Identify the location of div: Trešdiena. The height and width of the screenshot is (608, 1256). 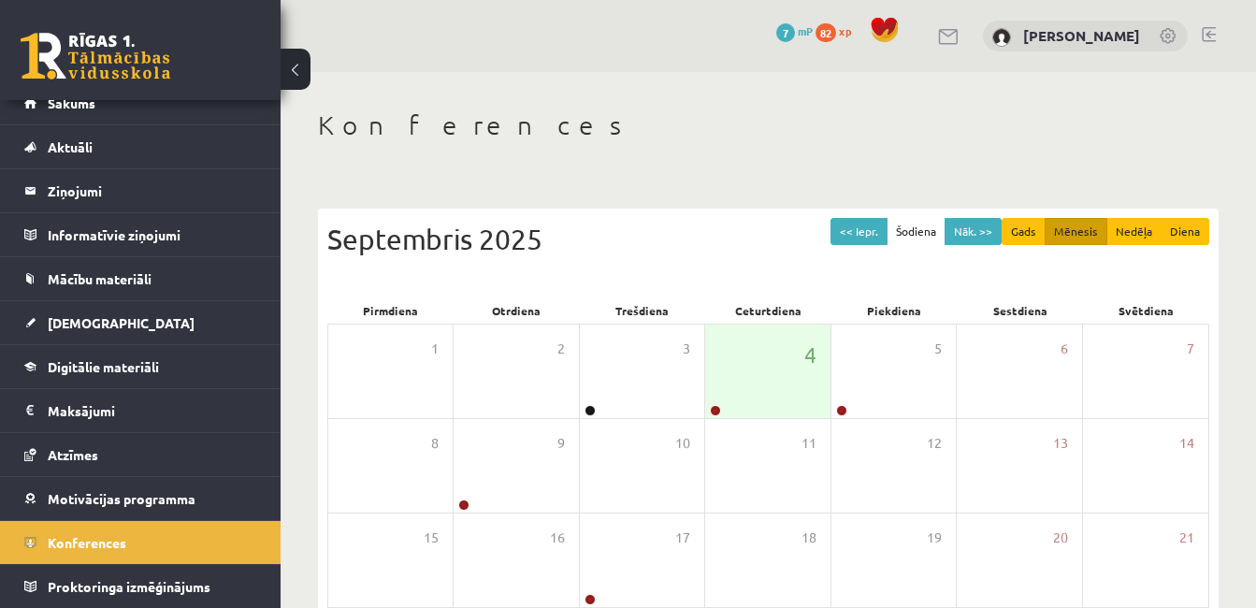
(642, 311).